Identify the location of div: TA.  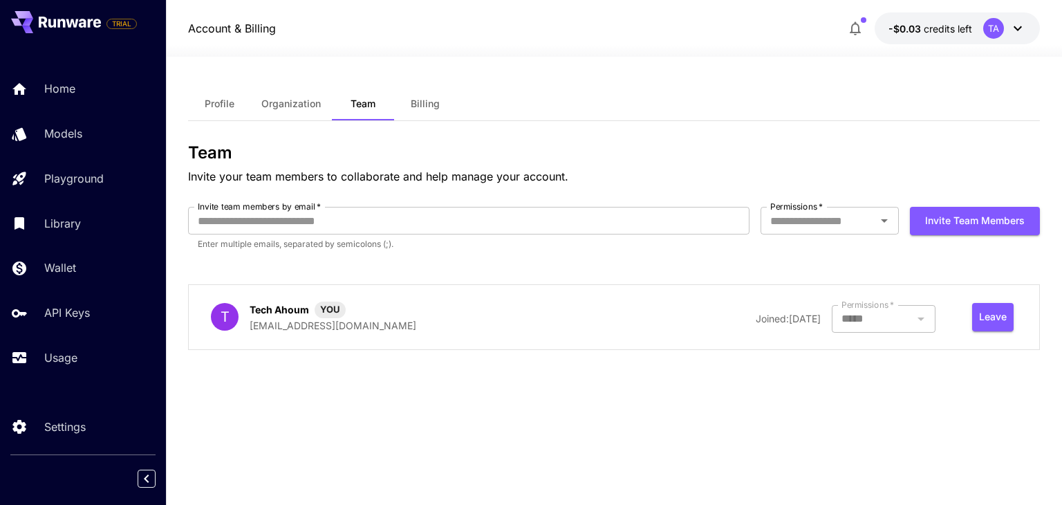
(994, 28).